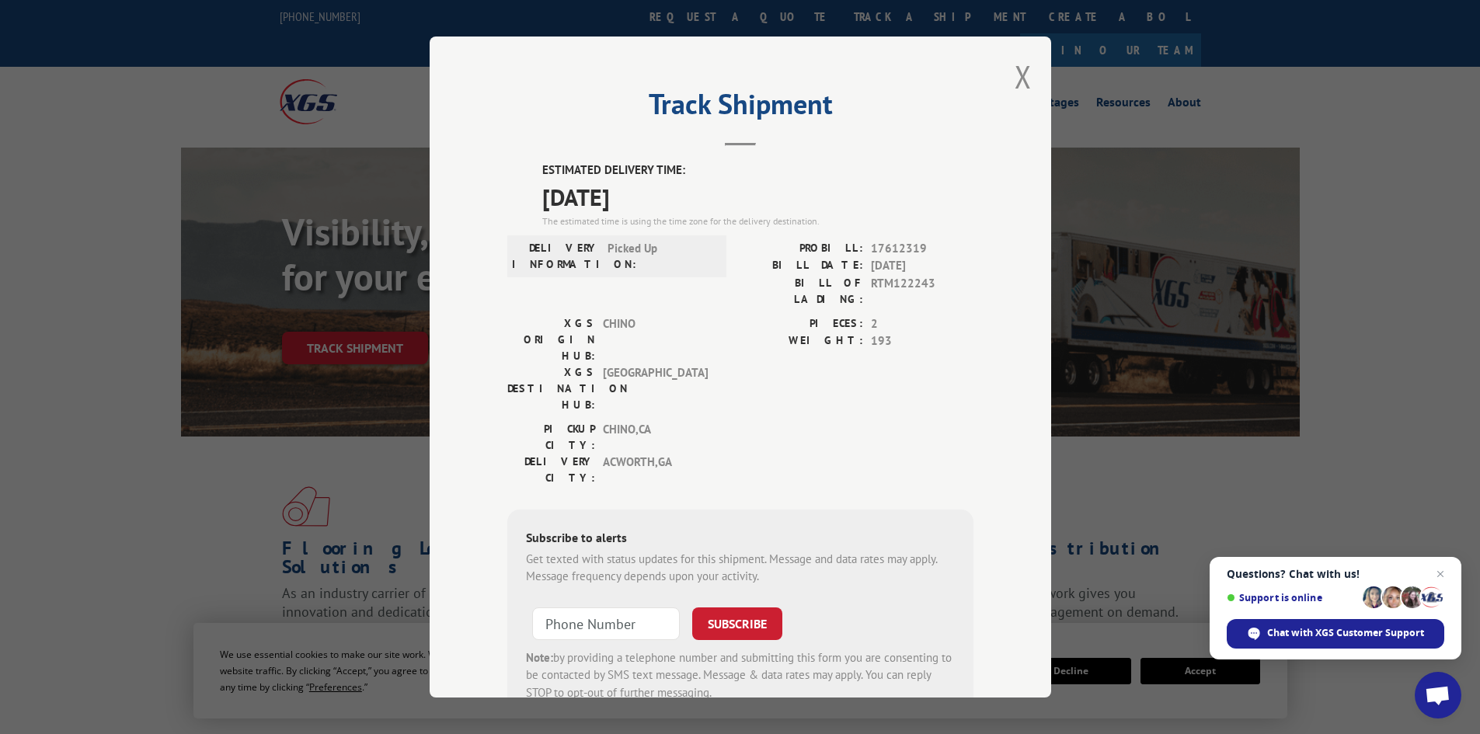 This screenshot has width=1480, height=734. Describe the element at coordinates (737, 624) in the screenshot. I see `button: SUBSCRIBE` at that location.